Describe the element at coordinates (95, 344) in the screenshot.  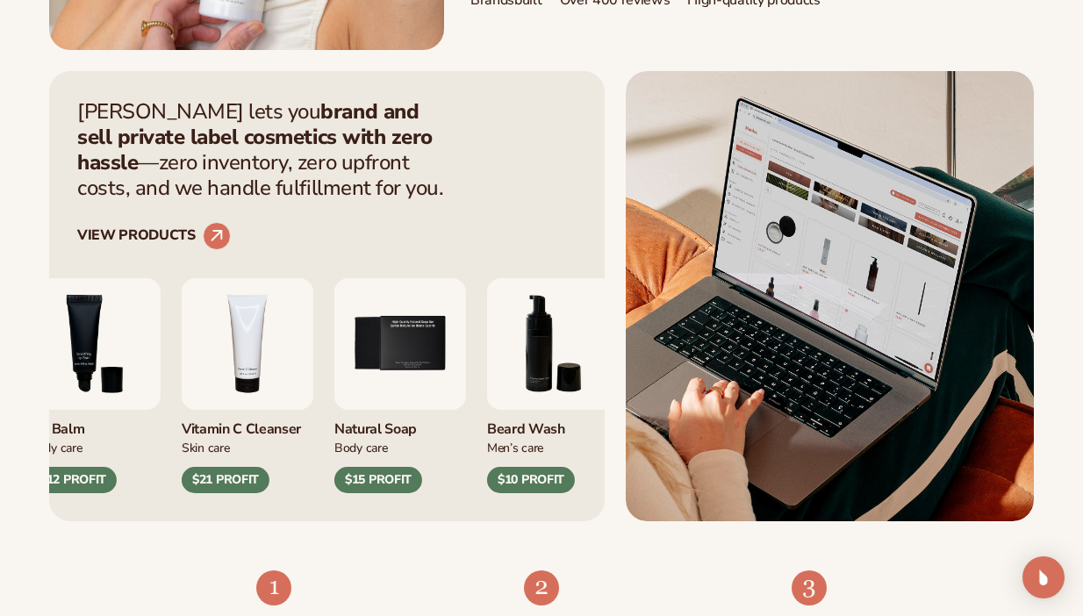
I see `img: Smoothing lip balm.` at that location.